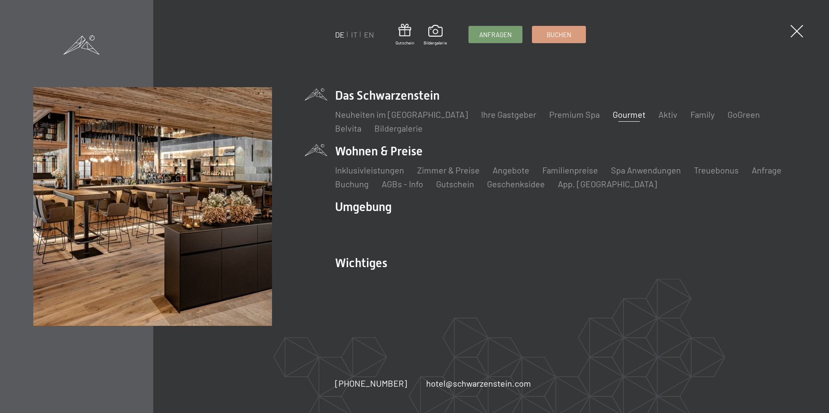  I want to click on a: Angebote, so click(511, 170).